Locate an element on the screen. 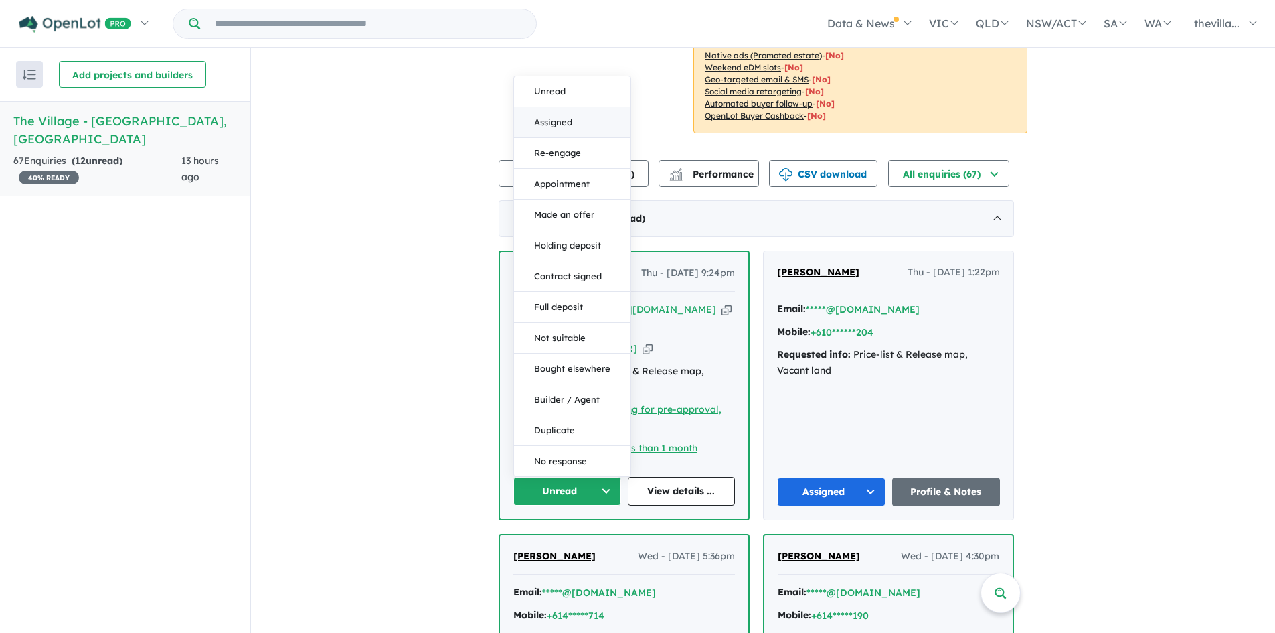 The height and width of the screenshot is (633, 1275). button: Duplicate is located at coordinates (572, 431).